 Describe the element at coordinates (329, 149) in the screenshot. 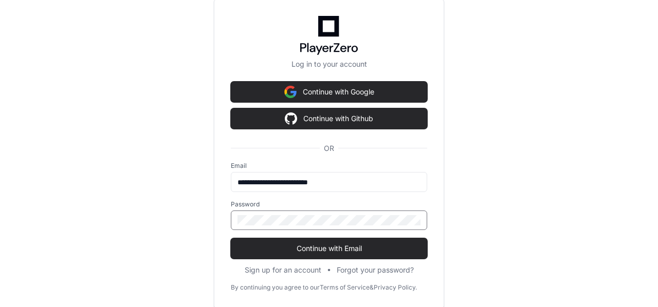

I see `span: OR` at that location.